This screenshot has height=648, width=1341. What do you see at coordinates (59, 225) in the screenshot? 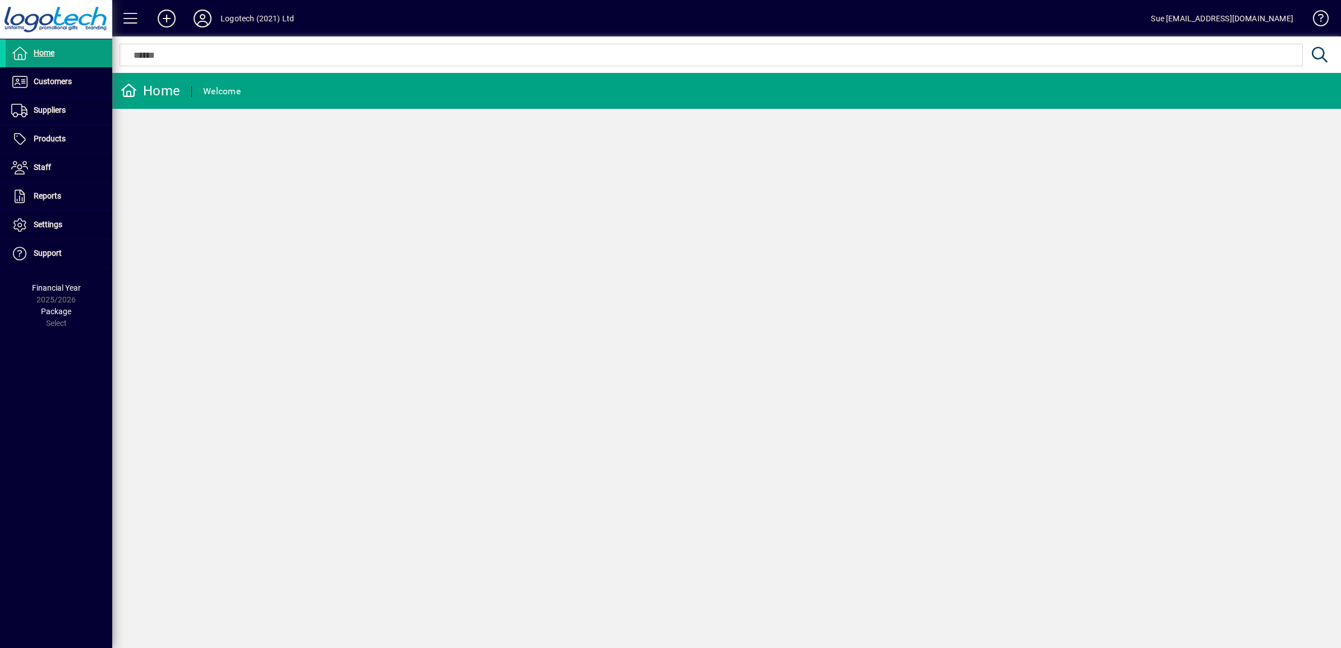
I see `a: Settings` at bounding box center [59, 225].